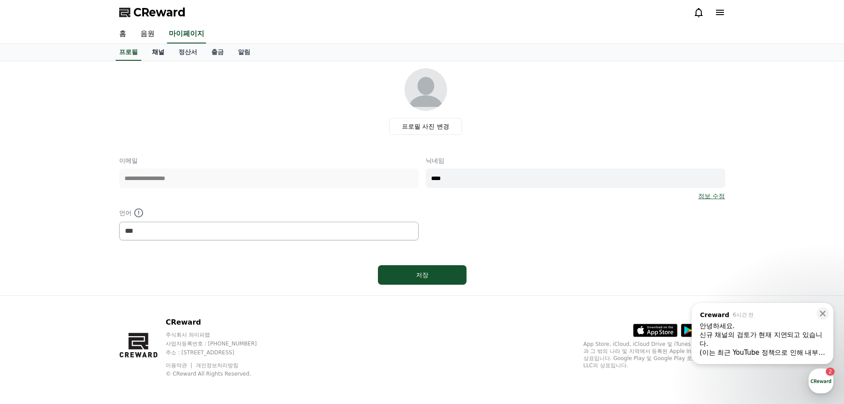  I want to click on p: © CReward All Rights Reserved., so click(220, 374).